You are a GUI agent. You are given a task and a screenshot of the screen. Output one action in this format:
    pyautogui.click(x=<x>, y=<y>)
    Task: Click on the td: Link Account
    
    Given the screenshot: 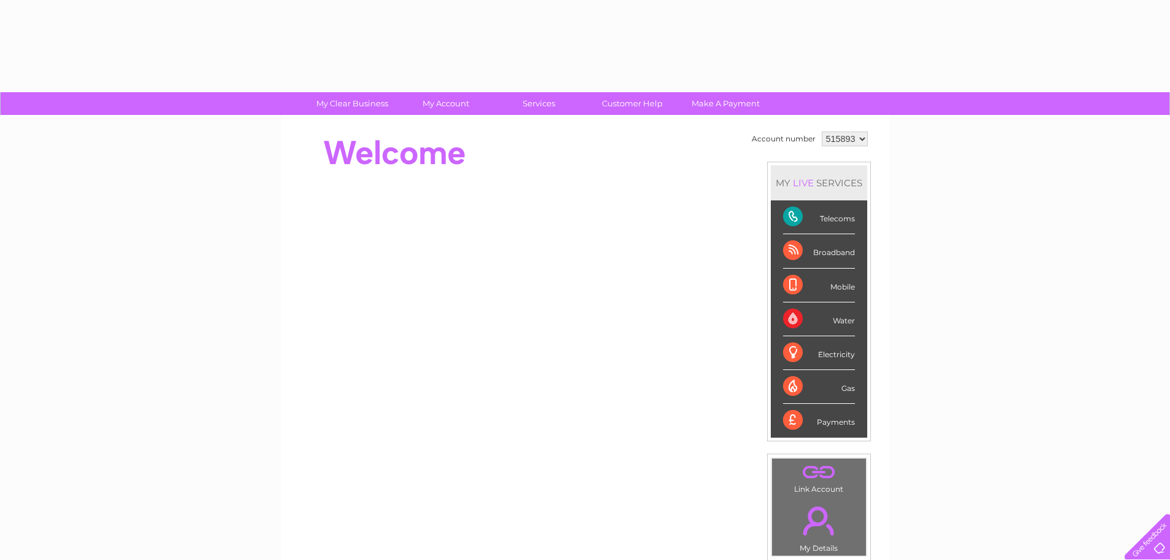 What is the action you would take?
    pyautogui.click(x=819, y=477)
    